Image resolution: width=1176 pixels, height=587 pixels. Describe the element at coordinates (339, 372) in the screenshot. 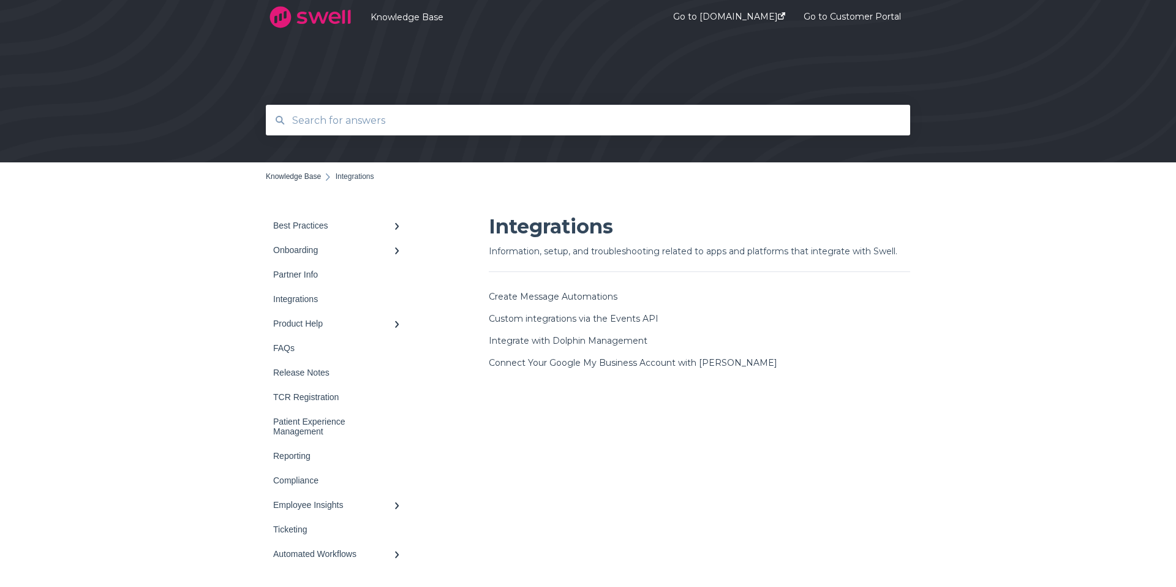

I see `a: Release Notes` at that location.